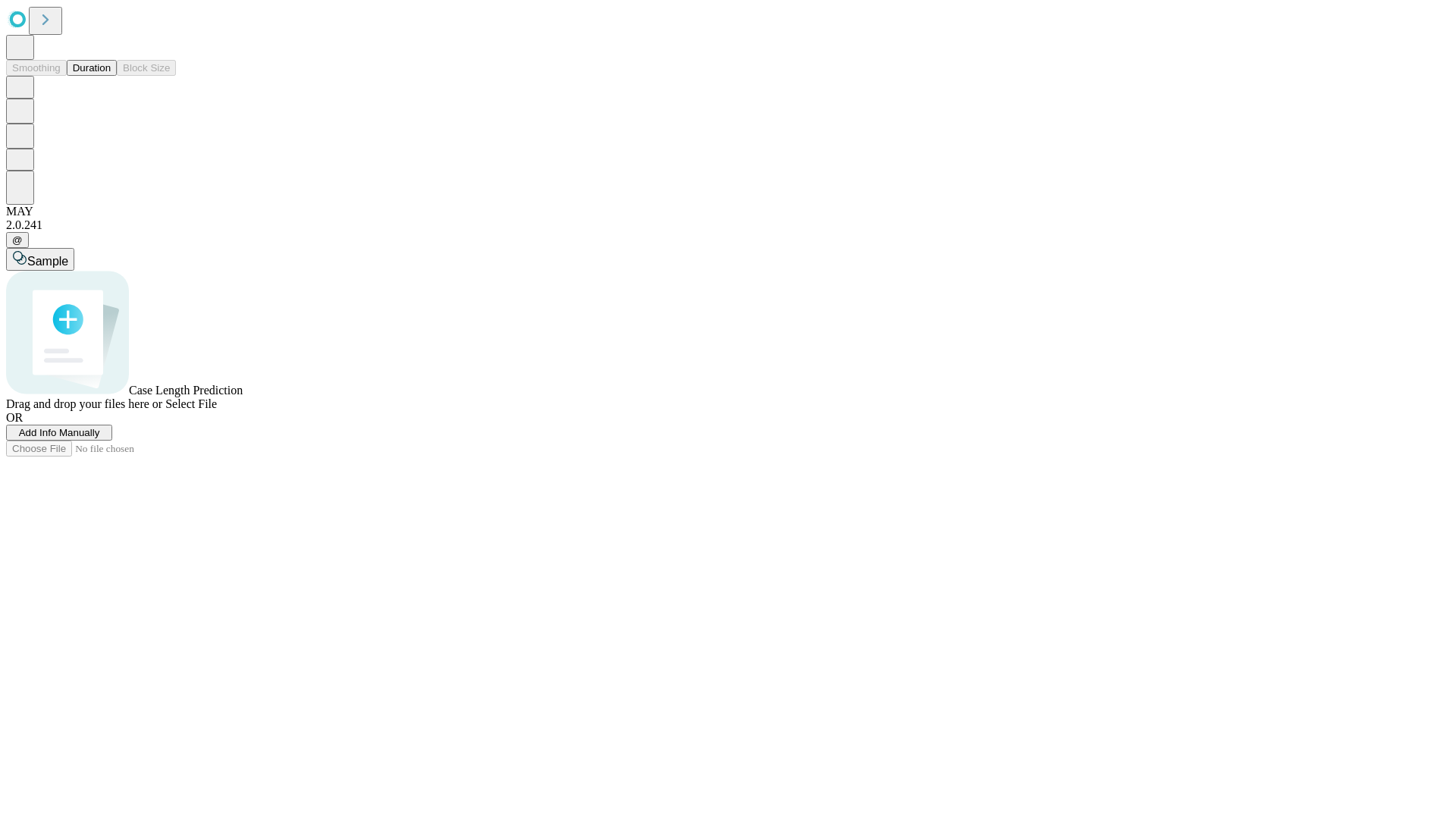 This screenshot has width=1456, height=819. Describe the element at coordinates (728, 212) in the screenshot. I see `div: MAY` at that location.